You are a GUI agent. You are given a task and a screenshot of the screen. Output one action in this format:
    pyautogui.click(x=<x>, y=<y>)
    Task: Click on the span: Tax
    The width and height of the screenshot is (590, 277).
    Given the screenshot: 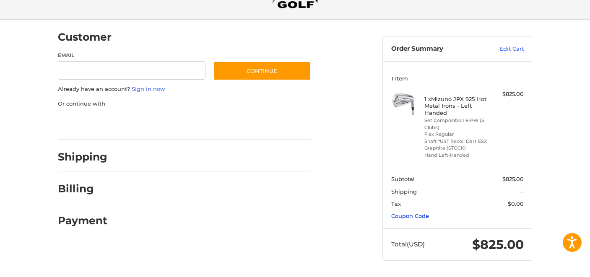 What is the action you would take?
    pyautogui.click(x=396, y=204)
    